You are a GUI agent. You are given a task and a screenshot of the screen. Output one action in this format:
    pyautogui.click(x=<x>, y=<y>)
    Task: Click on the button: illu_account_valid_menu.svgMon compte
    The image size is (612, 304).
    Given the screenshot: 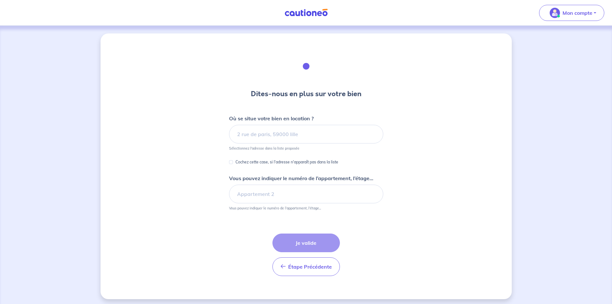 What is the action you would take?
    pyautogui.click(x=572, y=13)
    